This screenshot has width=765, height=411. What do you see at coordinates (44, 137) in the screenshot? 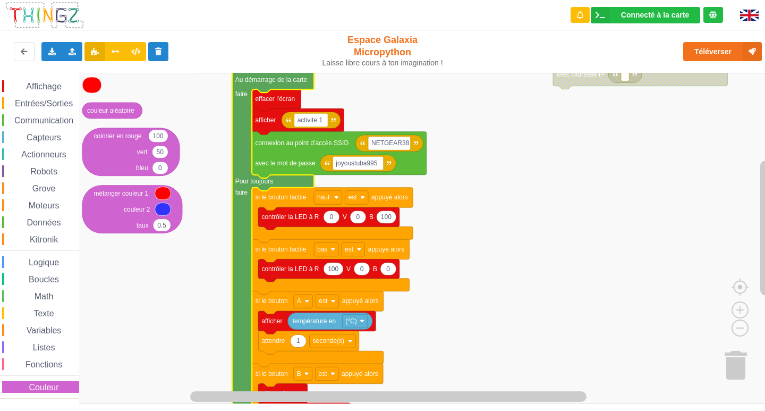
I see `span: Capteurs` at bounding box center [44, 137].